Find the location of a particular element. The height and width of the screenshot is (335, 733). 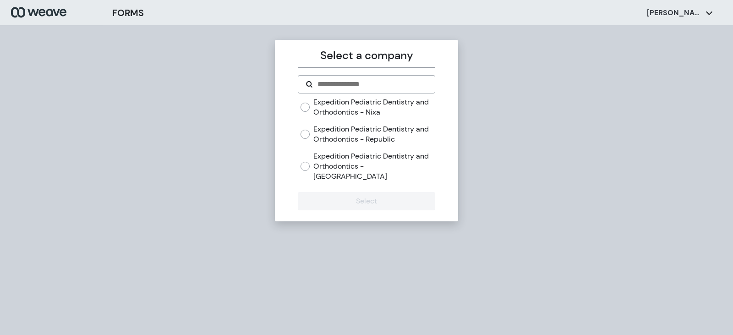

button: Select is located at coordinates (366, 201).